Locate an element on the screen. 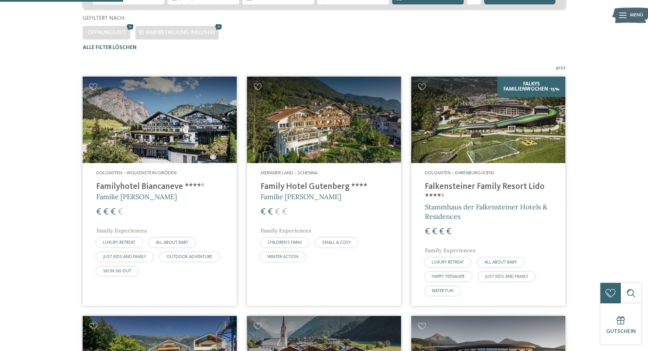  span: WATER FUN is located at coordinates (442, 290).